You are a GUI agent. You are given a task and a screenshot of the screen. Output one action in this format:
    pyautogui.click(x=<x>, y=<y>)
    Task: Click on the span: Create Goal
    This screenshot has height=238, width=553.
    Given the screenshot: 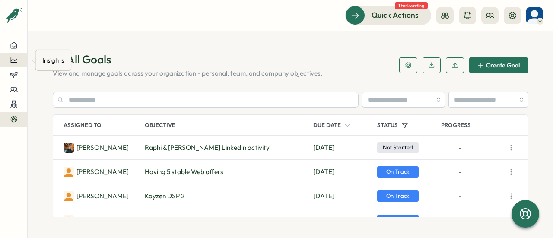 What is the action you would take?
    pyautogui.click(x=503, y=65)
    